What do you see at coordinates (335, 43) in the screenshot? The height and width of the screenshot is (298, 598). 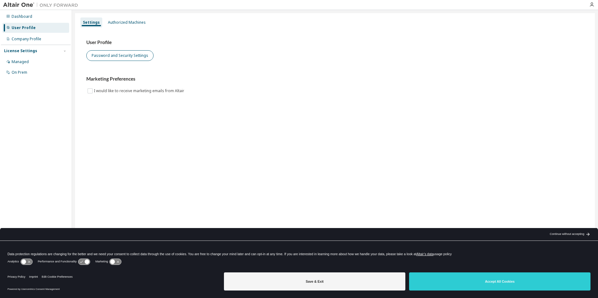 I see `h3: User Profile` at bounding box center [335, 43].